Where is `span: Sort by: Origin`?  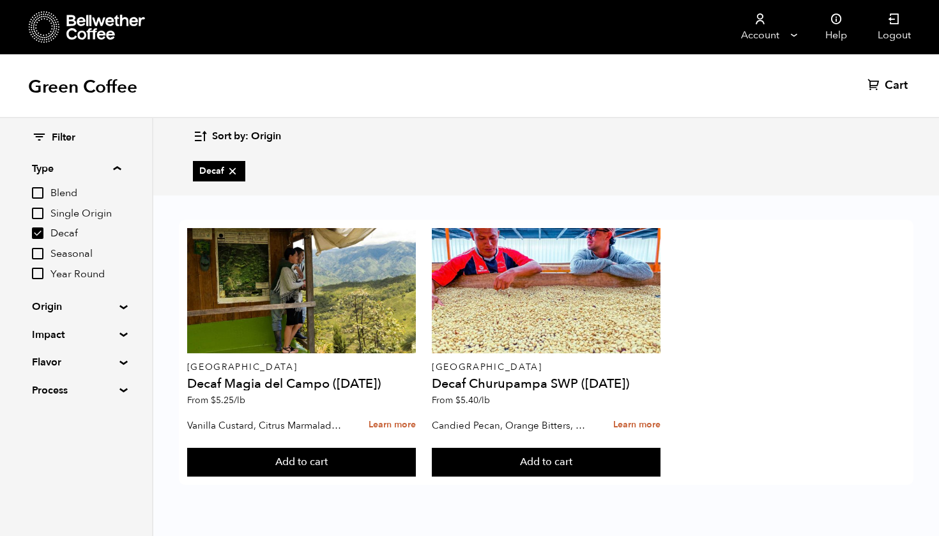 span: Sort by: Origin is located at coordinates (247, 137).